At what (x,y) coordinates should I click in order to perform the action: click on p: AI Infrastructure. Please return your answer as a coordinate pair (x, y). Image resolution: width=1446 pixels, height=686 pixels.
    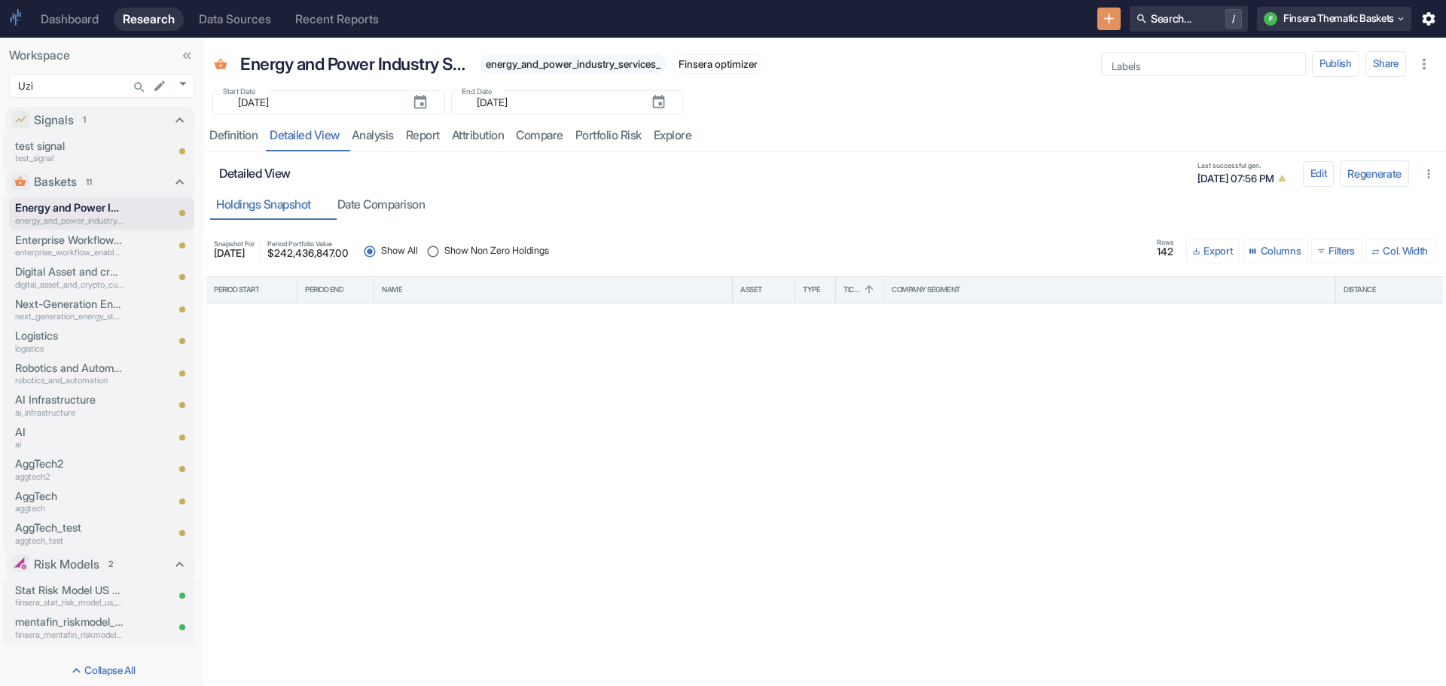
    Looking at the image, I should click on (69, 400).